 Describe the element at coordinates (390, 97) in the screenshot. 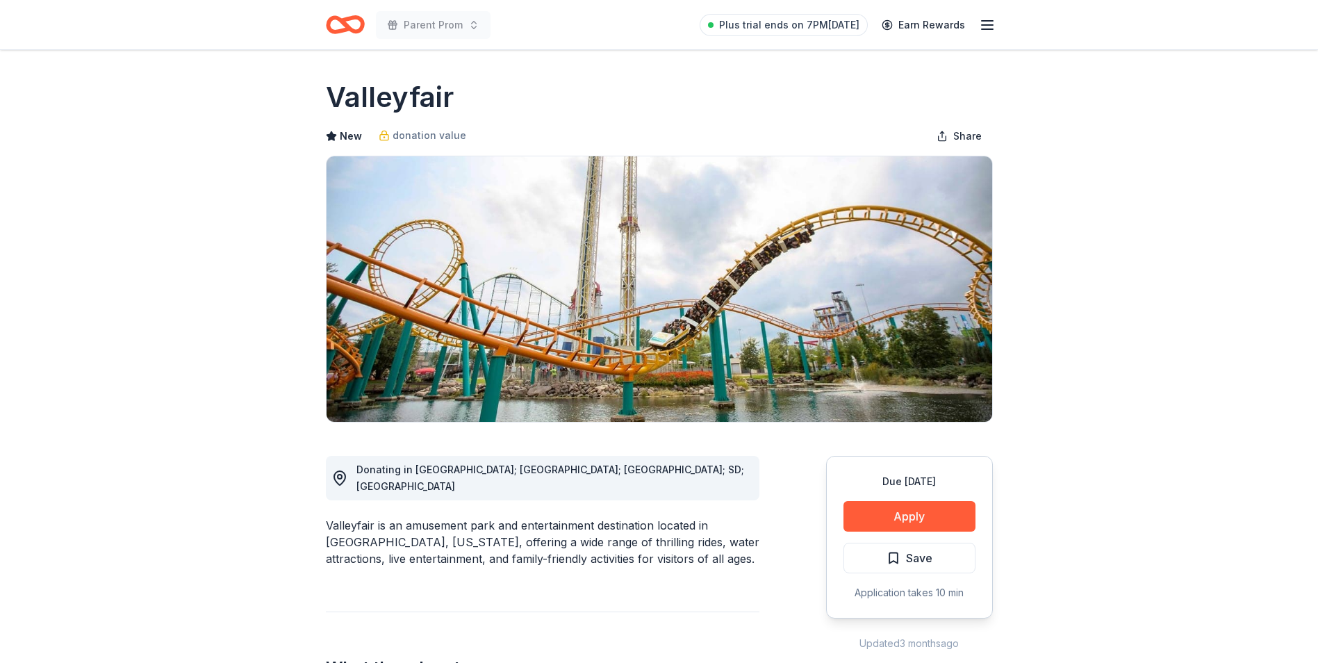

I see `h1: Valleyfair` at that location.